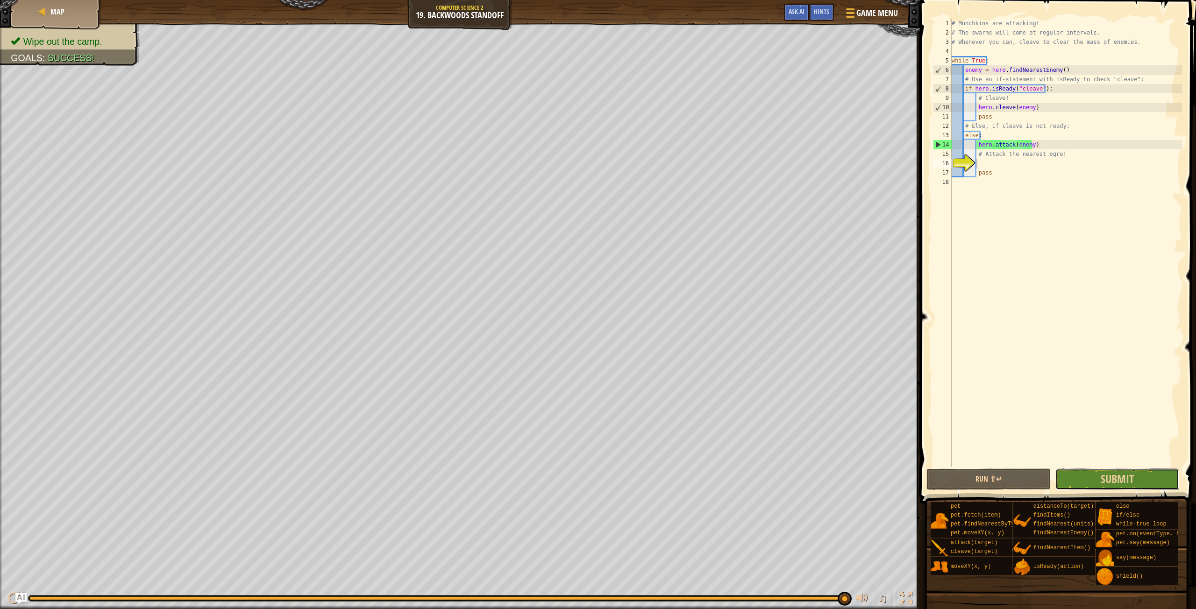  I want to click on div: 10, so click(942, 107).